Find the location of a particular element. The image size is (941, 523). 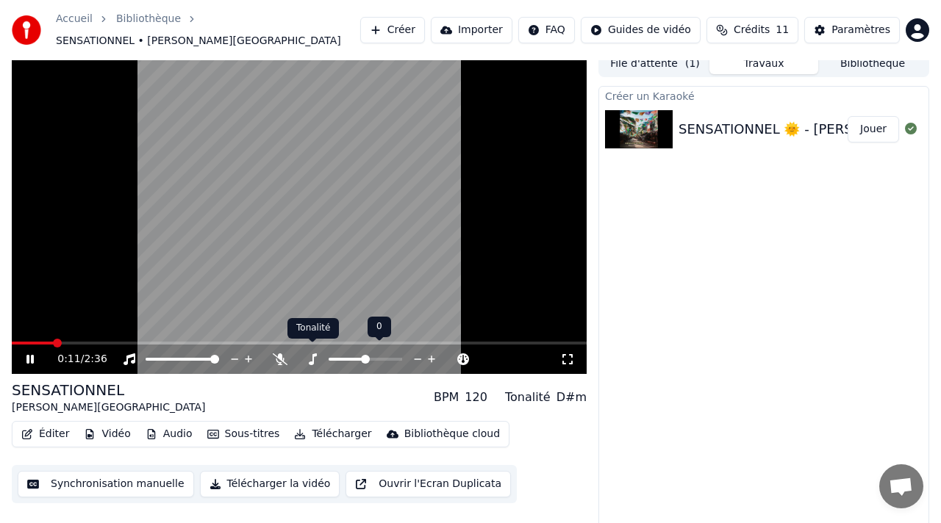

button: Vidéo is located at coordinates (107, 434).